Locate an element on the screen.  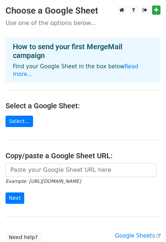
p: Find your Google Sheet in the box below is located at coordinates (83, 70).